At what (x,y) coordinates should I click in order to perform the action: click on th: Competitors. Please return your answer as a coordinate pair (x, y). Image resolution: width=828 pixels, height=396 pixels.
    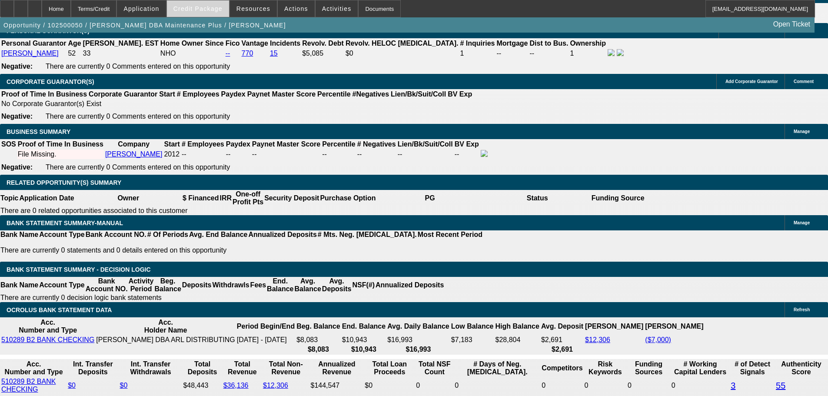
    Looking at the image, I should click on (562, 368).